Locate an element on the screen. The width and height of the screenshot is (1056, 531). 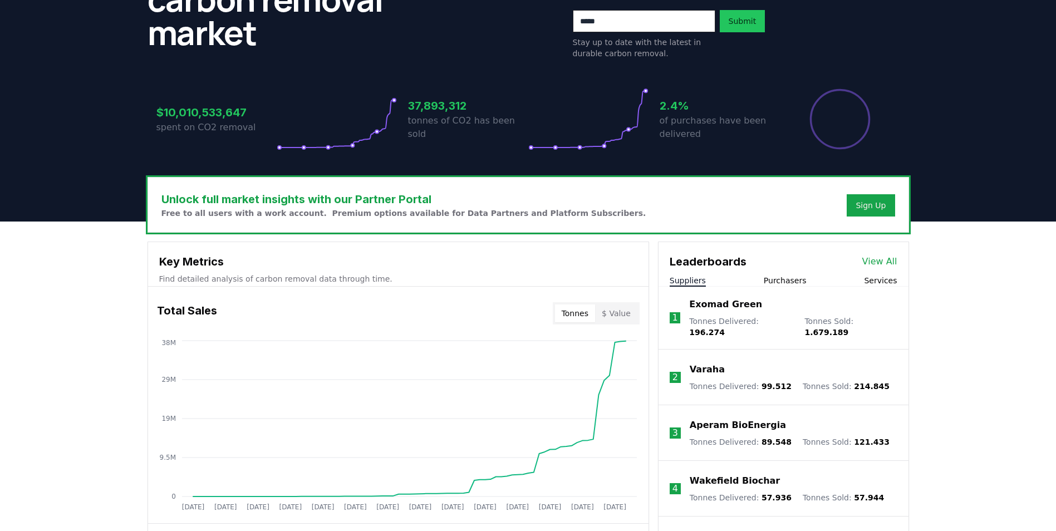
button: Suppliers is located at coordinates (688, 281).